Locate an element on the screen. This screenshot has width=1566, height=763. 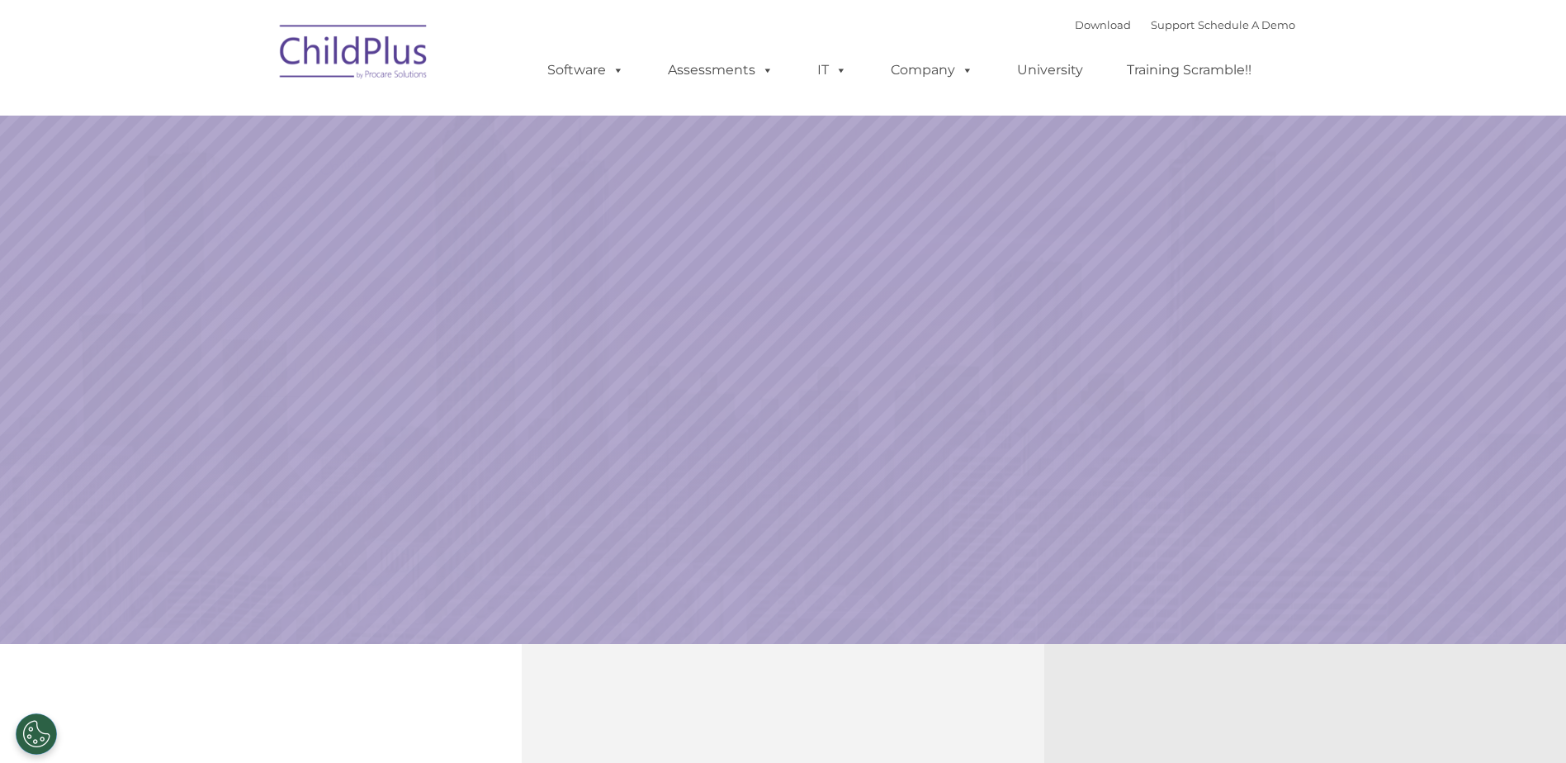
button: Cookies Settings is located at coordinates (36, 734).